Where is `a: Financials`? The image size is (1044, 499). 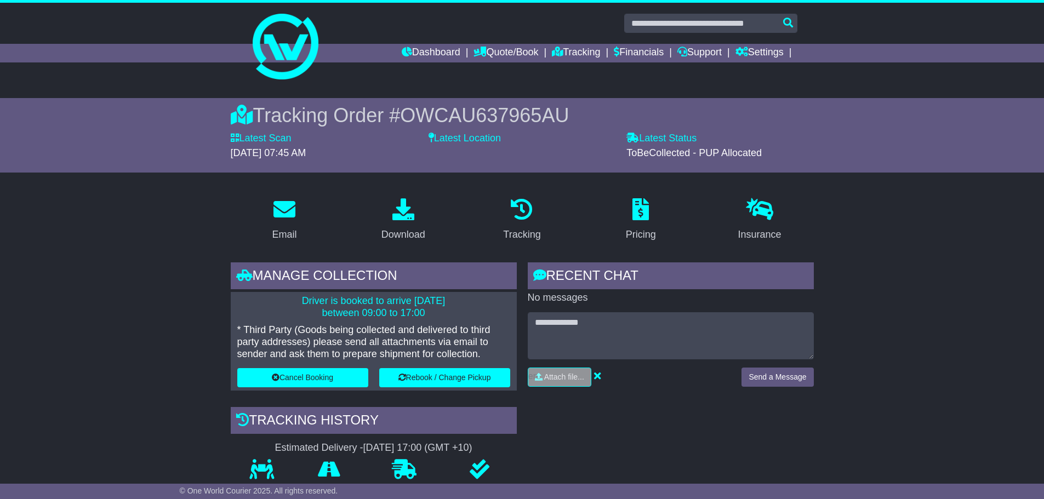
a: Financials is located at coordinates (639, 53).